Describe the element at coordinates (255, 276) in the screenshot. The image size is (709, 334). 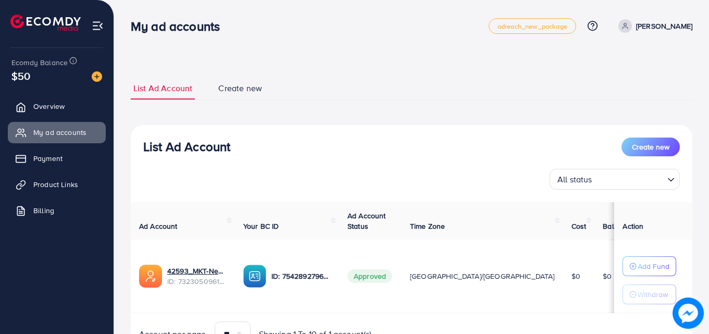
I see `img: ic-ba-acc.ded83a64.svg` at that location.